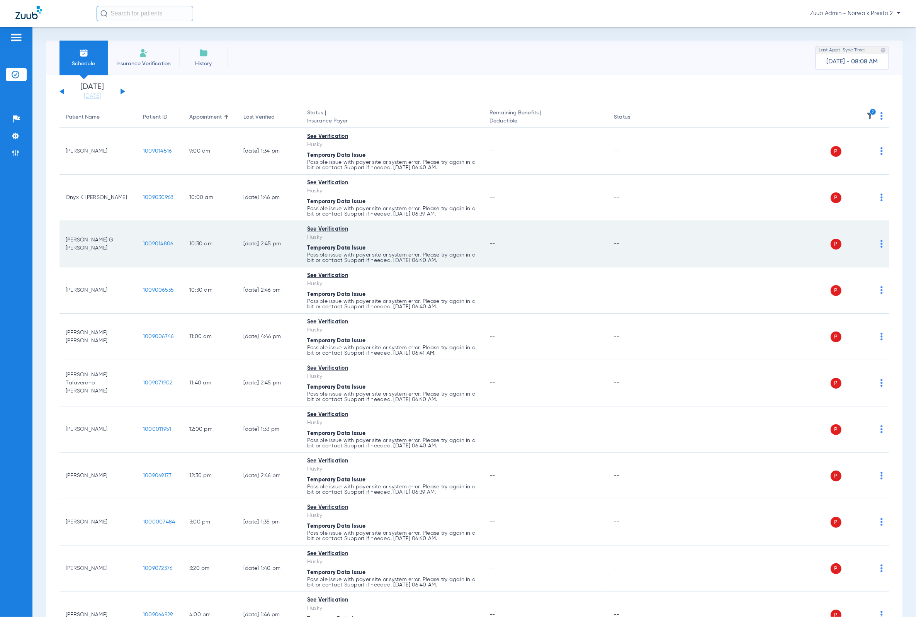 This screenshot has width=916, height=617. I want to click on span: 1009006746, so click(158, 337).